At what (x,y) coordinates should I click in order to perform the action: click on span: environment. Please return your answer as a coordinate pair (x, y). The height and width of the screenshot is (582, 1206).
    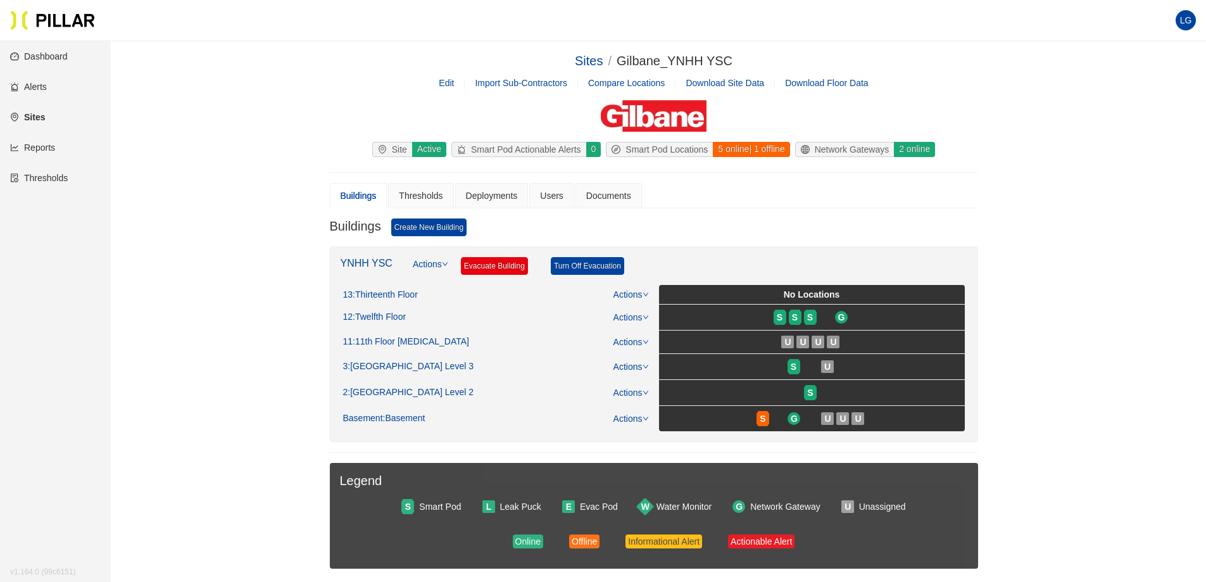
    Looking at the image, I should click on (385, 149).